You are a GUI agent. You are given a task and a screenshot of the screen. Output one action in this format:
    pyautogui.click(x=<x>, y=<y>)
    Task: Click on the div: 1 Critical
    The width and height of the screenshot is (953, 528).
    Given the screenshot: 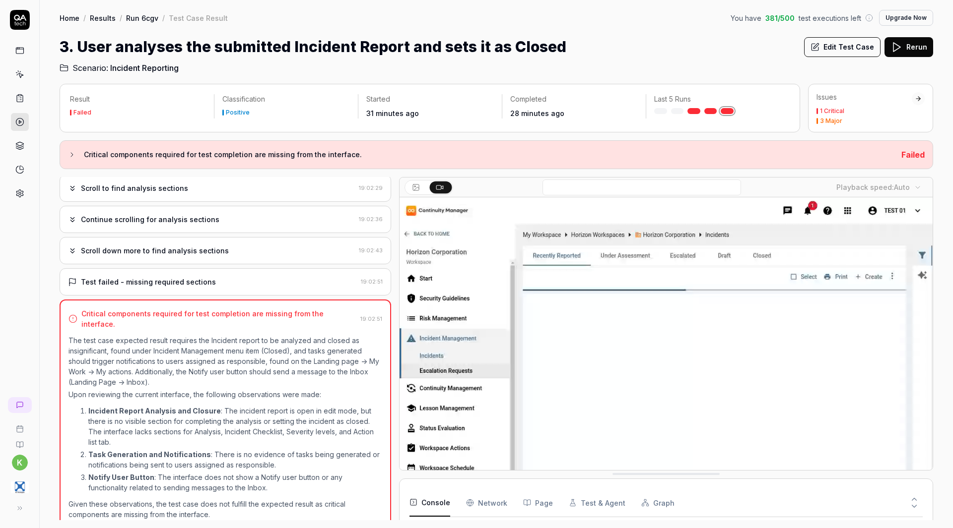 What is the action you would take?
    pyautogui.click(x=832, y=111)
    